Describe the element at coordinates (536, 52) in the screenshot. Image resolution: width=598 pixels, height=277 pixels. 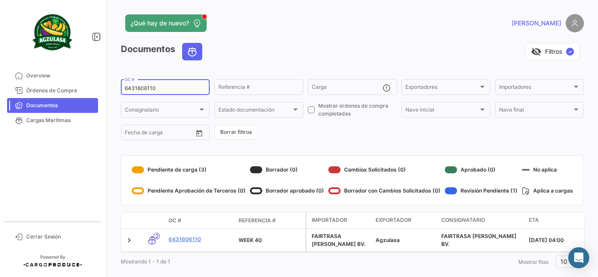
I see `span: visibility_off` at that location.